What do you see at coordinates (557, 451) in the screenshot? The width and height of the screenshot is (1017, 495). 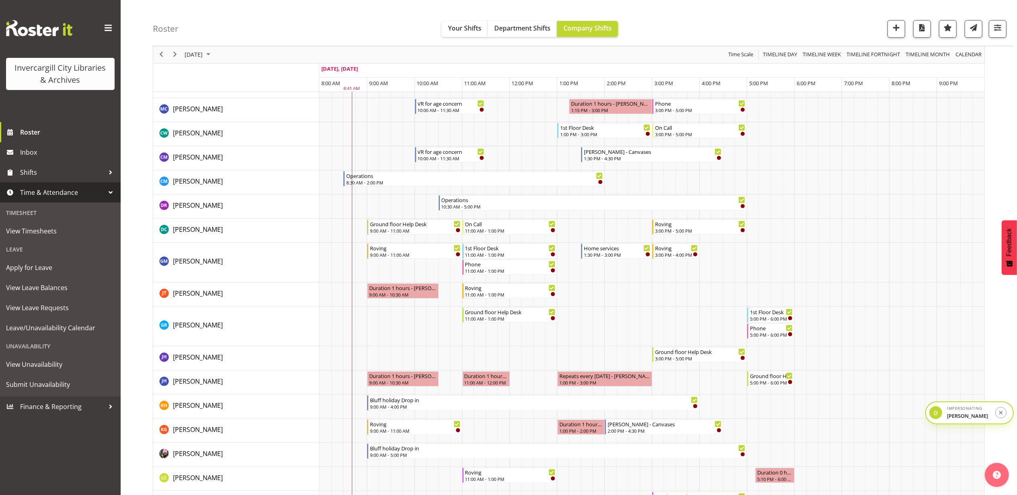 I see `div: Keyu Chen"s event - Bluff holiday Drop in Begin From Wednesday, September 24, 2025 at 9:00:00 AM ...` at bounding box center [557, 451].